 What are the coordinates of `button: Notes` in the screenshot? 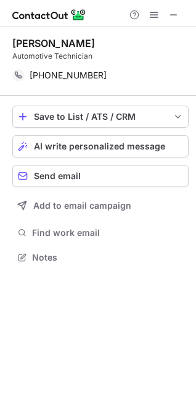 It's located at (101, 257).